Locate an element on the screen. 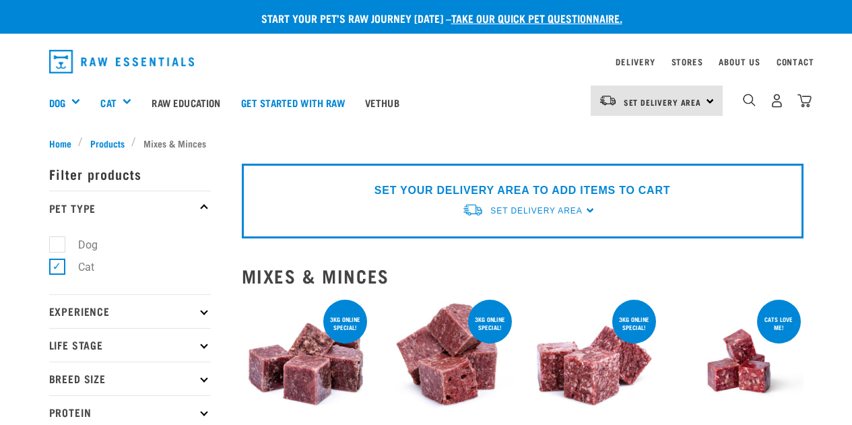 The width and height of the screenshot is (852, 425). label: Cat is located at coordinates (78, 267).